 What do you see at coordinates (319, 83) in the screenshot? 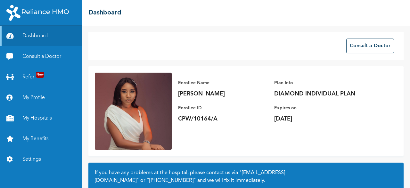
I see `p: Plan Info` at bounding box center [319, 83].